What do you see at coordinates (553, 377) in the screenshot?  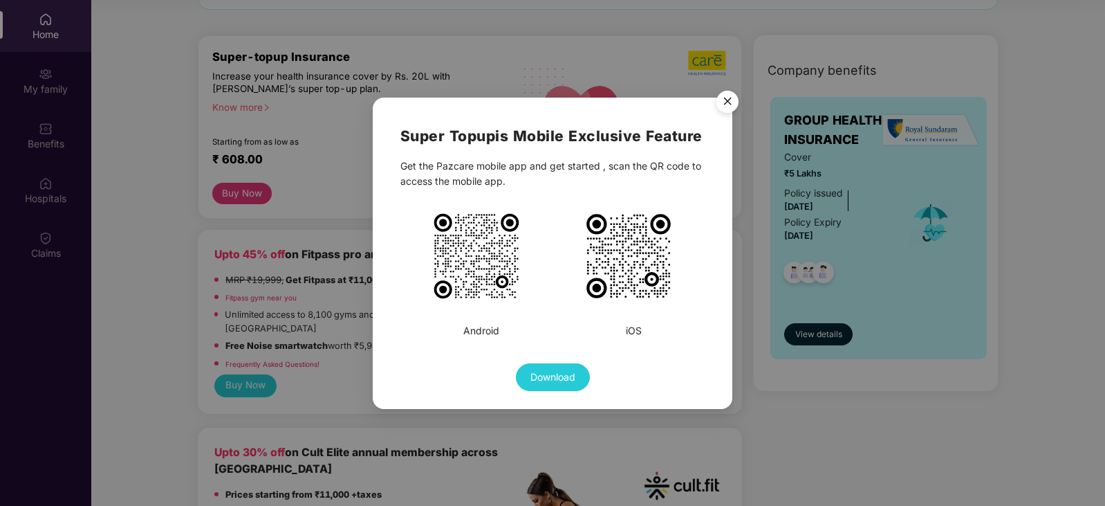 I see `button: Download` at bounding box center [553, 377].